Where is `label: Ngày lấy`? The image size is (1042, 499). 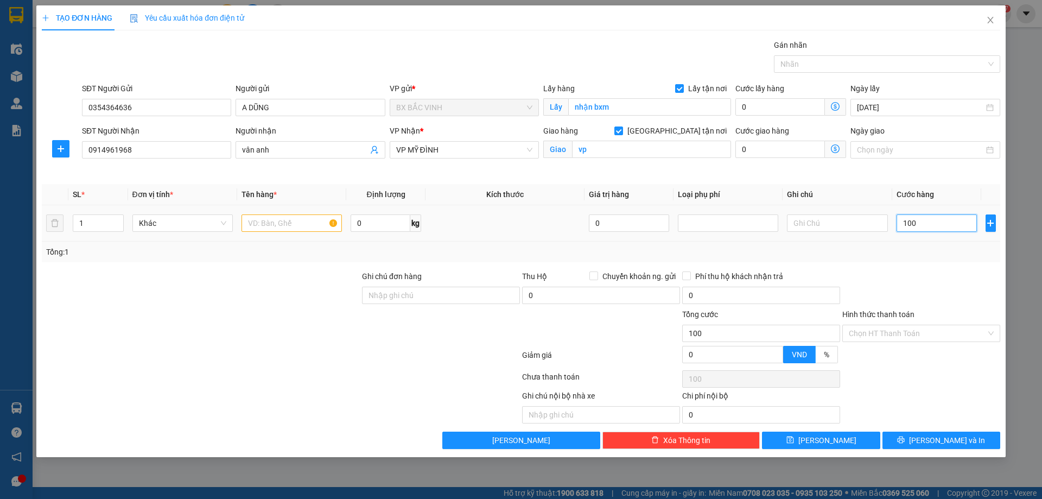
label: Ngày lấy is located at coordinates (865, 88).